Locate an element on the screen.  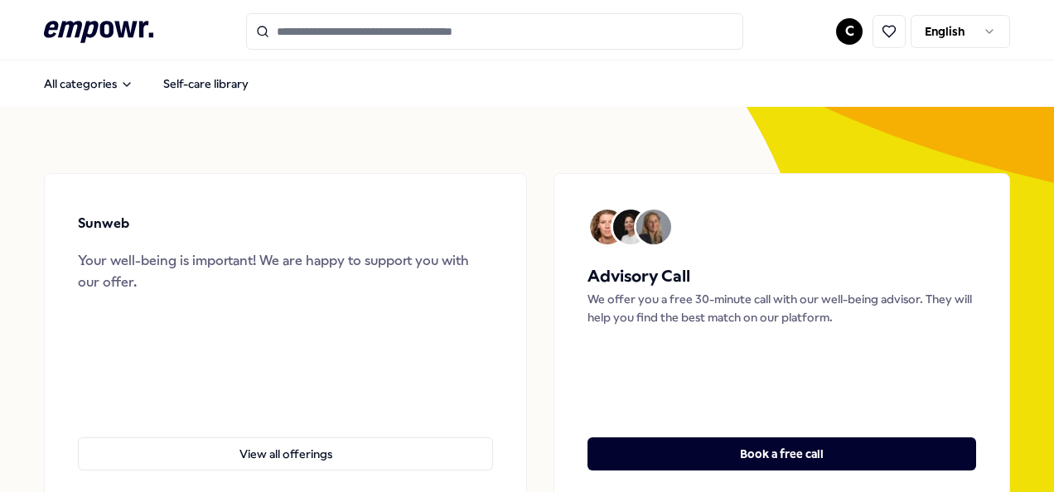
button: View all offerings is located at coordinates (285, 454).